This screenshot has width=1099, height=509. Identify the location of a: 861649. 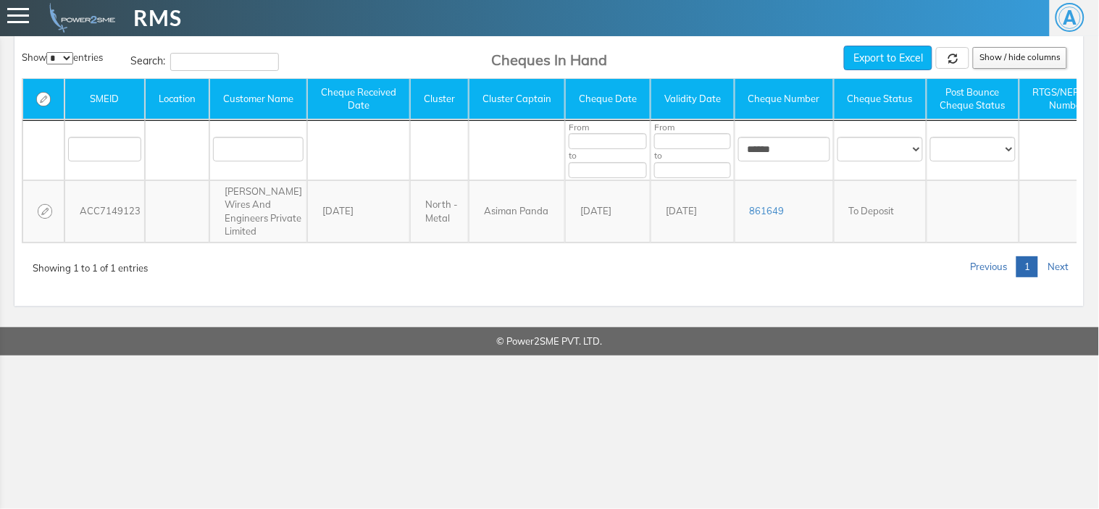
(767, 211).